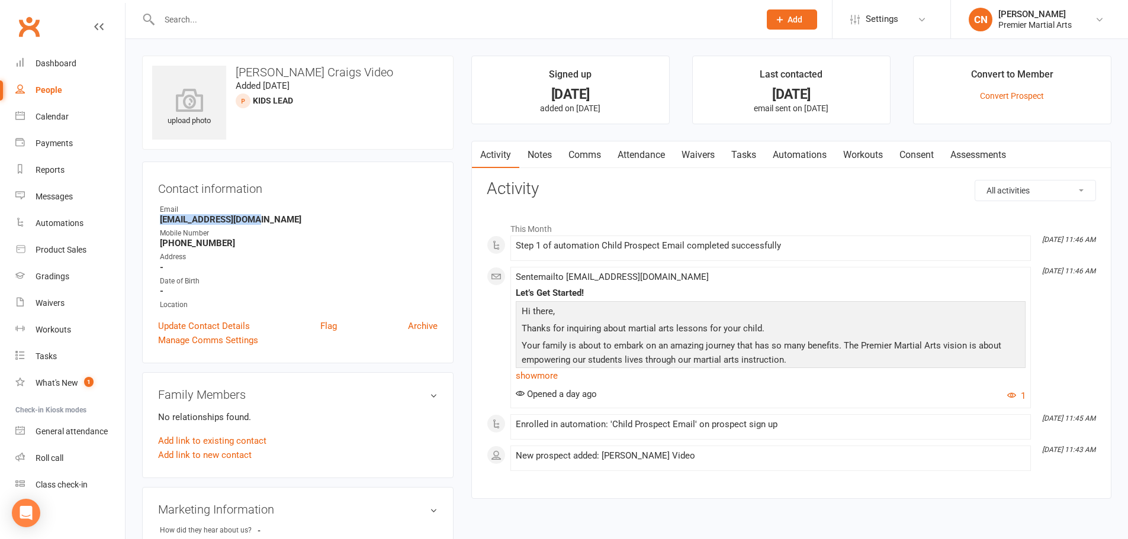  What do you see at coordinates (208, 340) in the screenshot?
I see `a: Manage Comms Settings` at bounding box center [208, 340].